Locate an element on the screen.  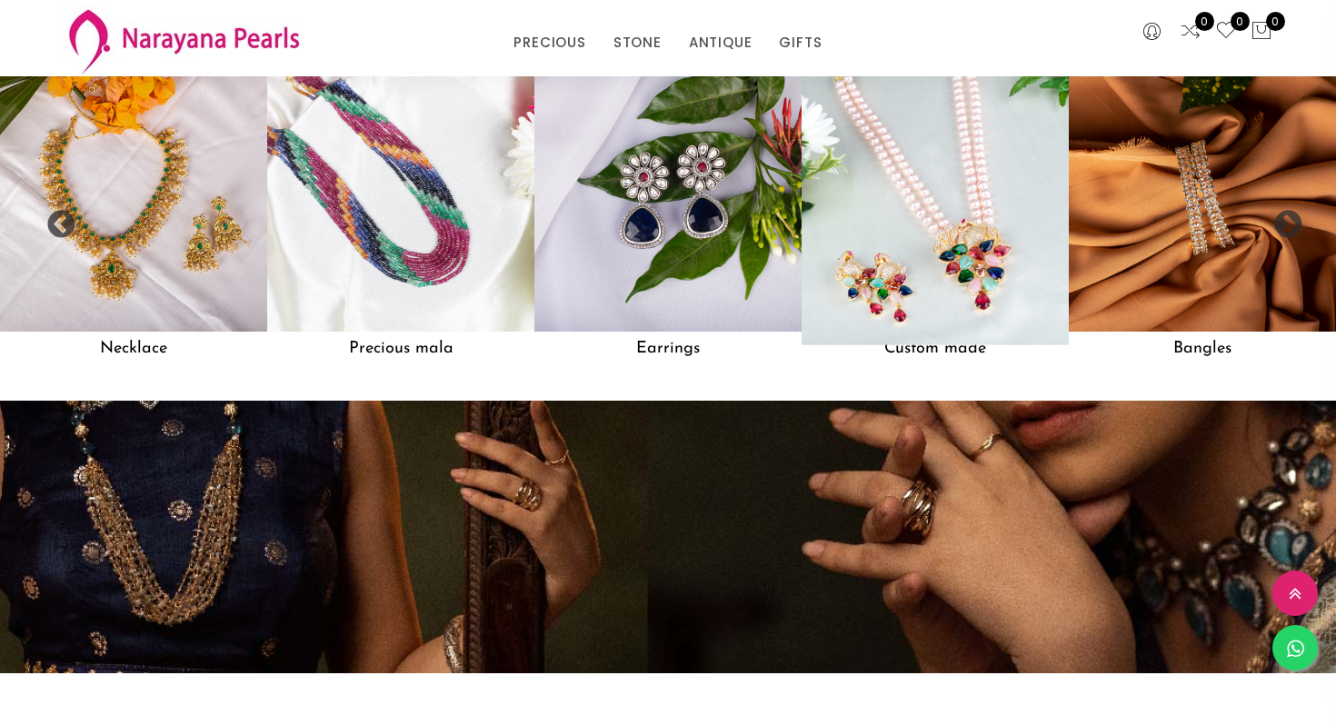
img: Earrings is located at coordinates (668, 198).